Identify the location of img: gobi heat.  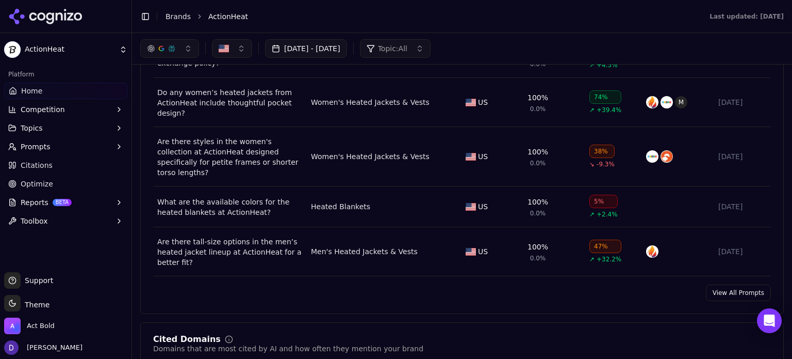
(667, 156).